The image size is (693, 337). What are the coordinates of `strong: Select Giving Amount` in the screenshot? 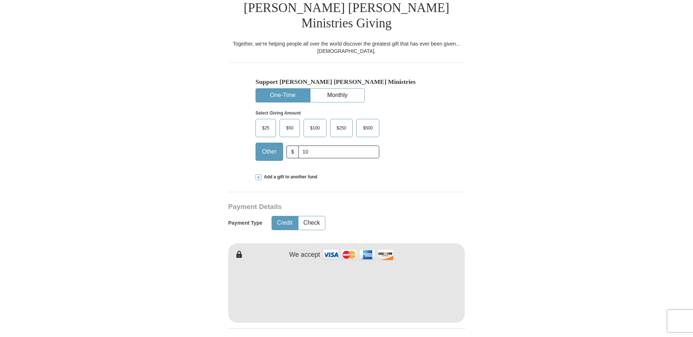 It's located at (278, 113).